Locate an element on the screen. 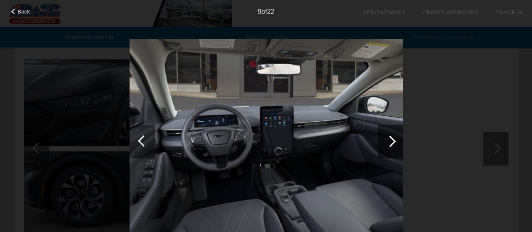 Image resolution: width=532 pixels, height=232 pixels. span: Back is located at coordinates (24, 11).